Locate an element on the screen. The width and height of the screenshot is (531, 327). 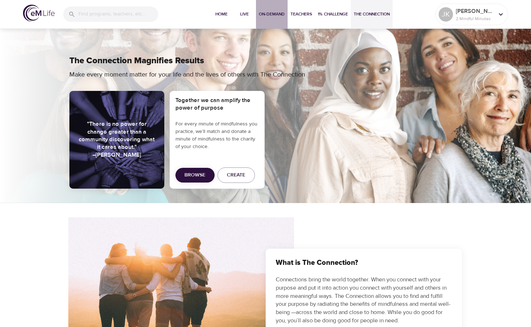
span: Home is located at coordinates (222, 14).